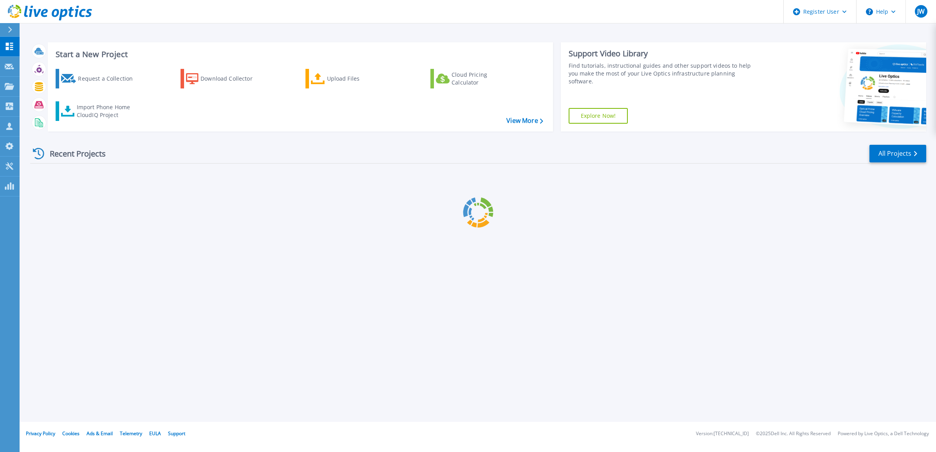 The width and height of the screenshot is (936, 452). Describe the element at coordinates (793, 434) in the screenshot. I see `li: © 2025 Dell Inc. All Rights Reserved` at that location.